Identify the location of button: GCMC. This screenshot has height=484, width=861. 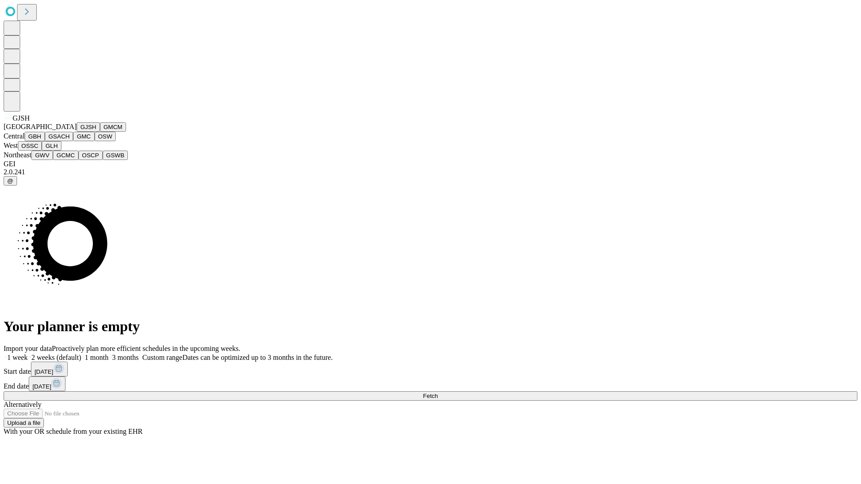
(65, 155).